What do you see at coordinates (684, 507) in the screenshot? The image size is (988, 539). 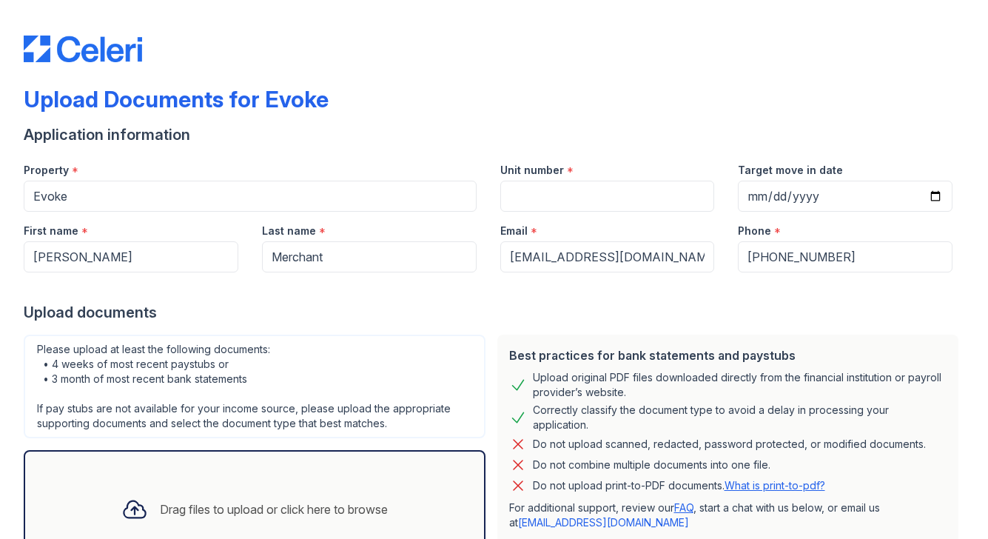 I see `a: FAQ` at bounding box center [684, 507].